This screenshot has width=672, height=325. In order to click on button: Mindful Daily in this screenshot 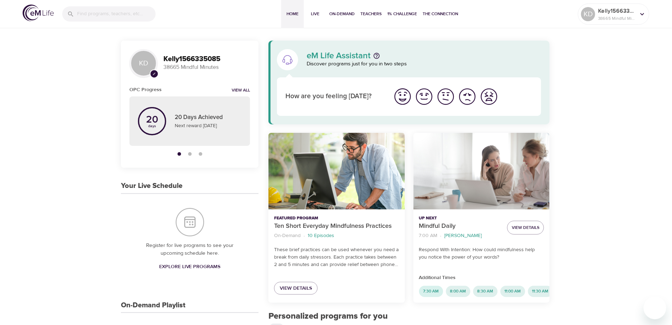, I will do `click(481, 171)`.